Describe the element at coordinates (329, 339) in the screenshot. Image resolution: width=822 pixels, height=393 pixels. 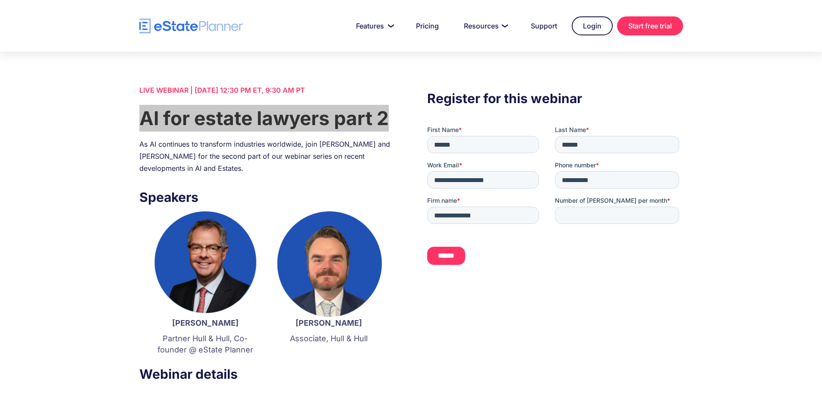
I see `p: Associate, Hull & Hull` at that location.